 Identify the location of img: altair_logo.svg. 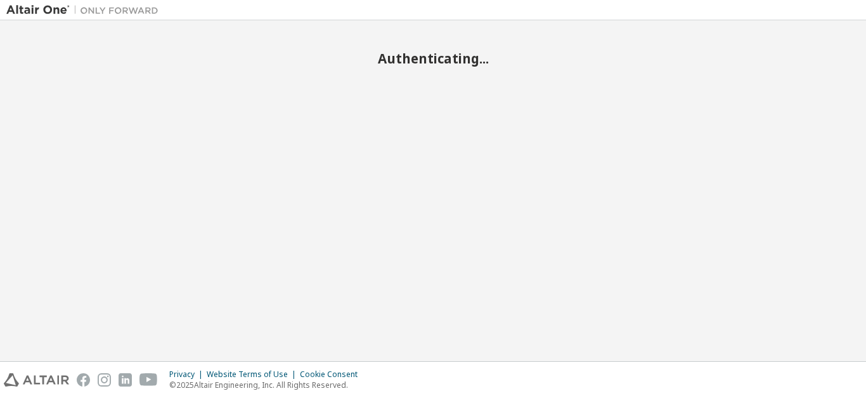
(36, 379).